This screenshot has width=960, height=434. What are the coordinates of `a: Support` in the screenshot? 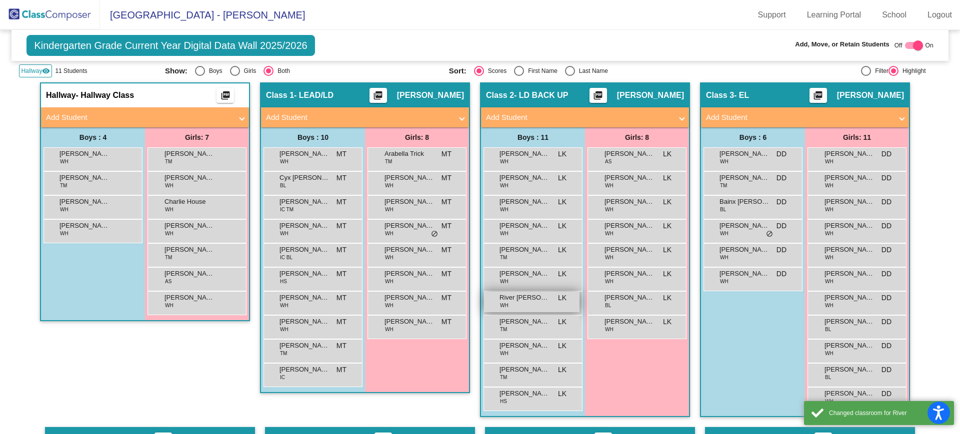 It's located at (772, 15).